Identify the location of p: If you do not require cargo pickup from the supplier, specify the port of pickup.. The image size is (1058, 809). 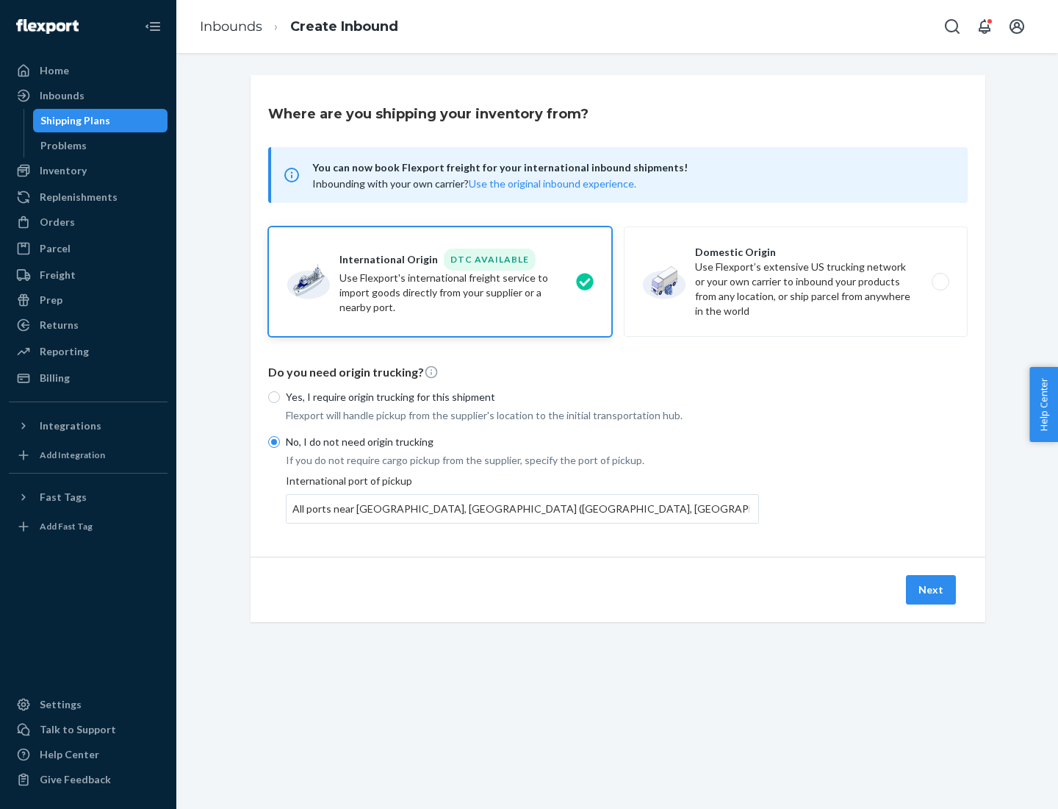
(523, 460).